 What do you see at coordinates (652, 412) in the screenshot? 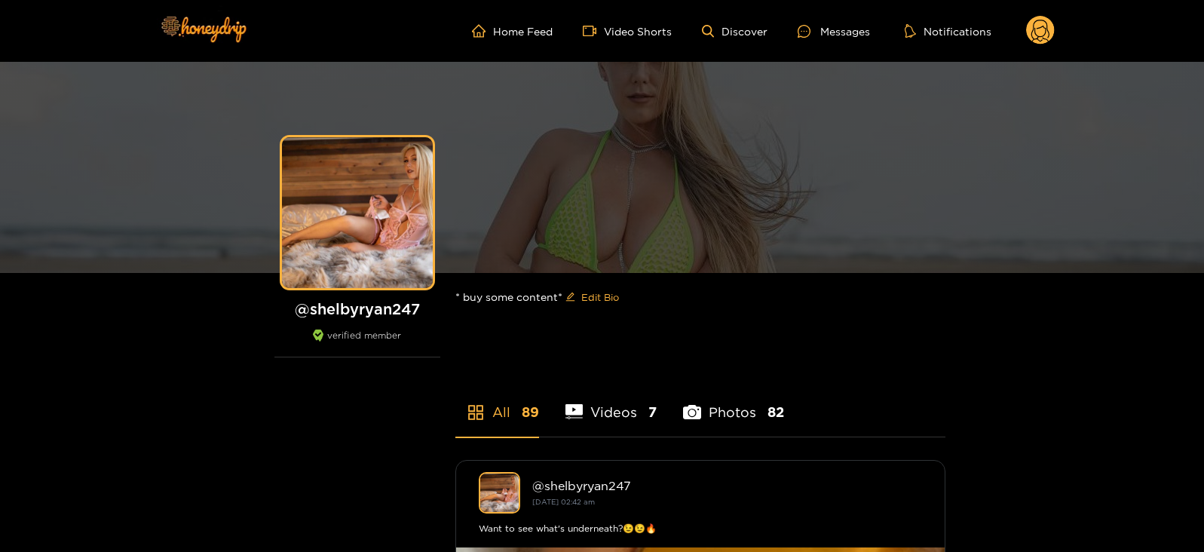
I see `span: 7` at bounding box center [652, 412].